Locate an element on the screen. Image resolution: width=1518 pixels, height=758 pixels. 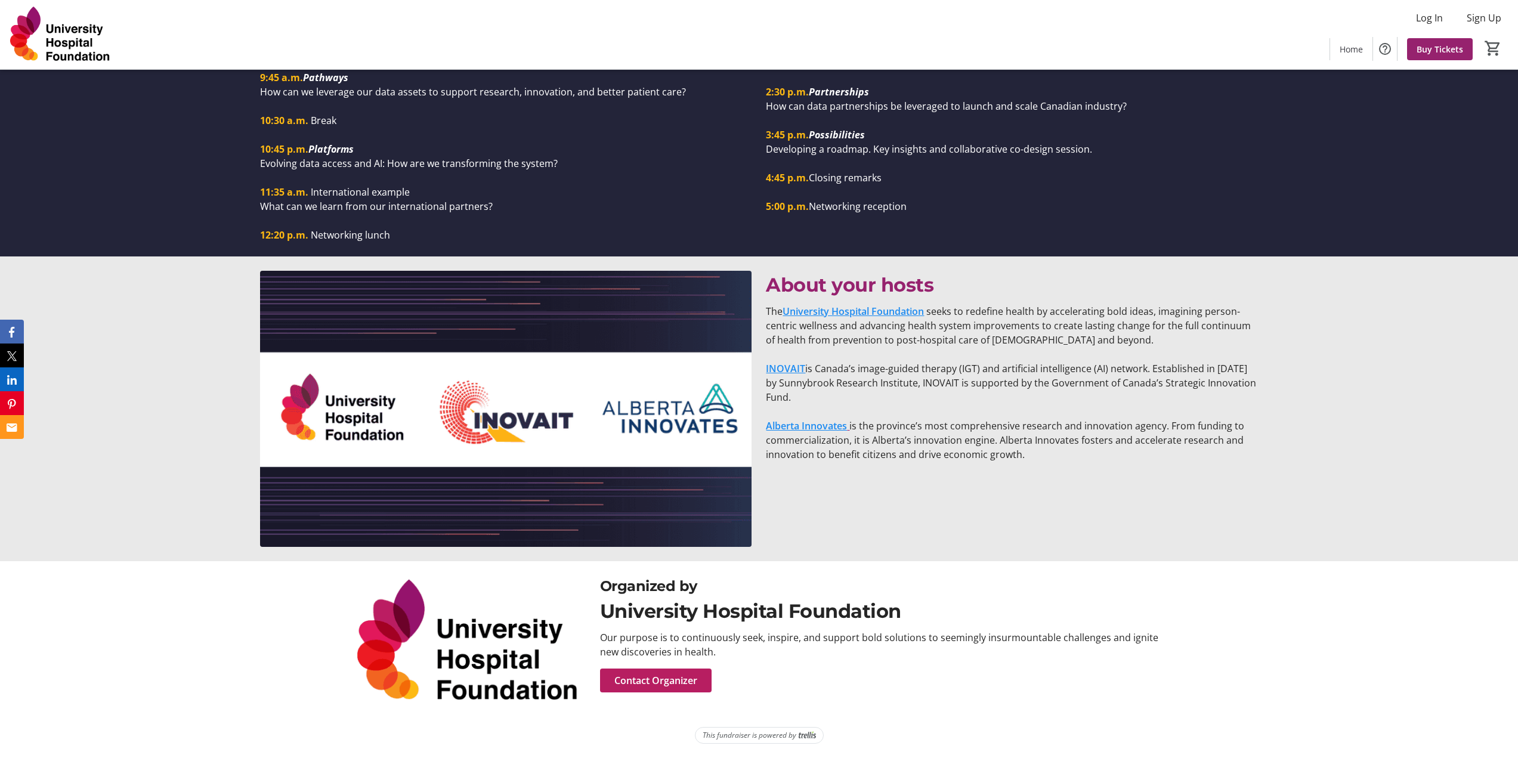
span: Buy Tickets is located at coordinates (1440, 49).